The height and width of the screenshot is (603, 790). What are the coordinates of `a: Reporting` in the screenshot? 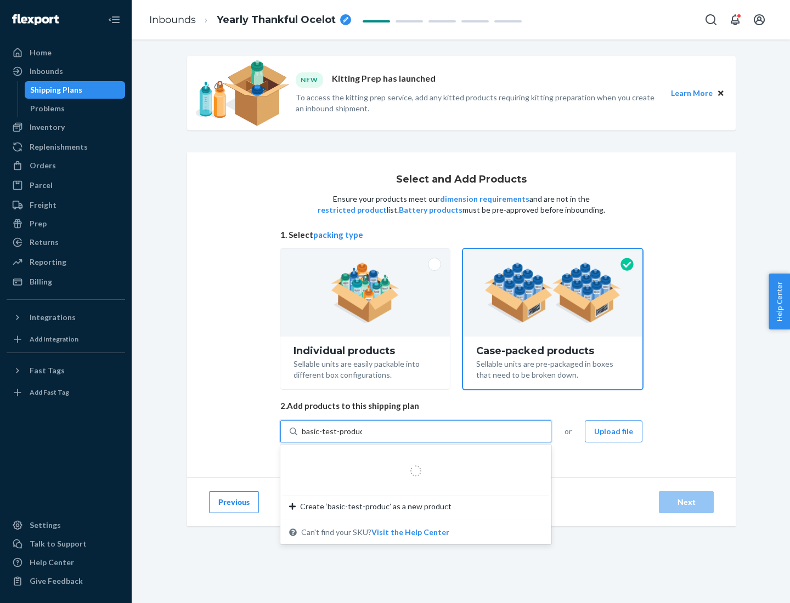 It's located at (66, 262).